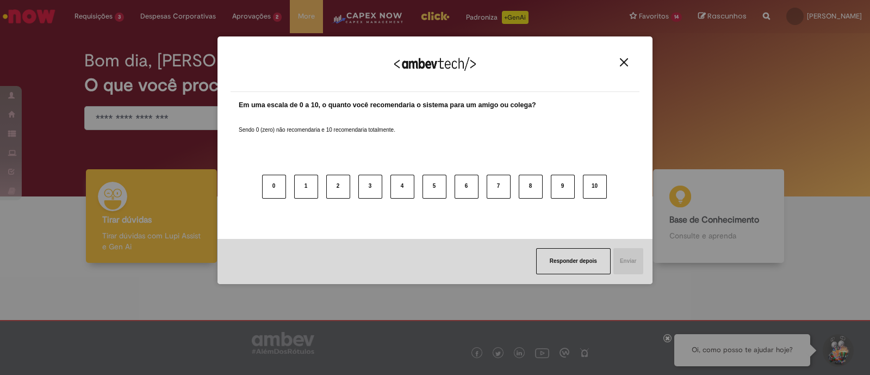  I want to click on label: Sendo 0 (zero) não recomendaria e 10 recomendaria totalmente., so click(317, 123).